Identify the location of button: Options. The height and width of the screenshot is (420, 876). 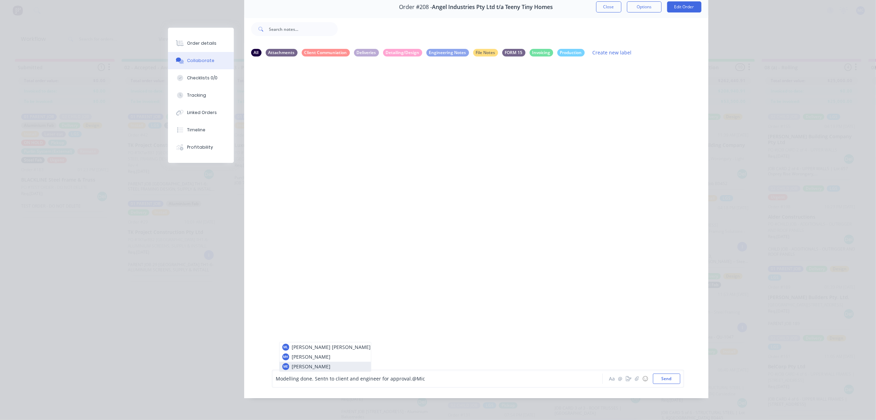
(644, 7).